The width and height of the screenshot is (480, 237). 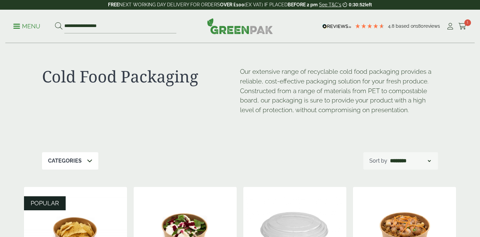 I want to click on span: 180, so click(x=420, y=26).